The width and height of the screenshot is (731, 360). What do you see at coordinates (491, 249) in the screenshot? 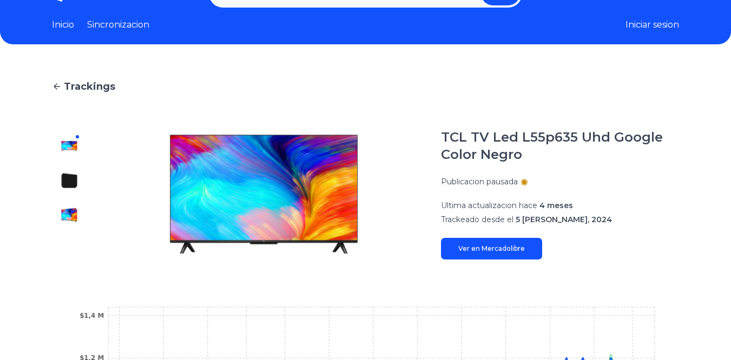
I see `a: Ver en Mercadolibre` at bounding box center [491, 249].